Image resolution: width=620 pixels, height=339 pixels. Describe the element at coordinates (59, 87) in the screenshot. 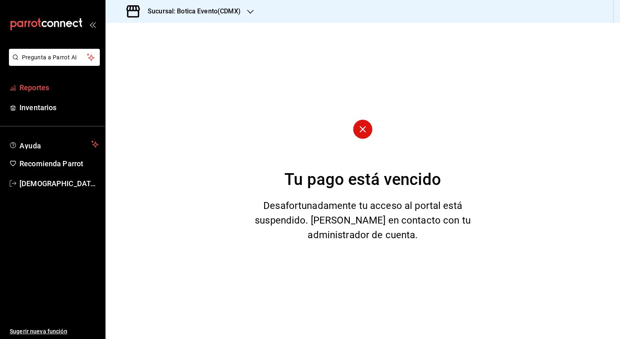

I see `span: Reportes` at that location.